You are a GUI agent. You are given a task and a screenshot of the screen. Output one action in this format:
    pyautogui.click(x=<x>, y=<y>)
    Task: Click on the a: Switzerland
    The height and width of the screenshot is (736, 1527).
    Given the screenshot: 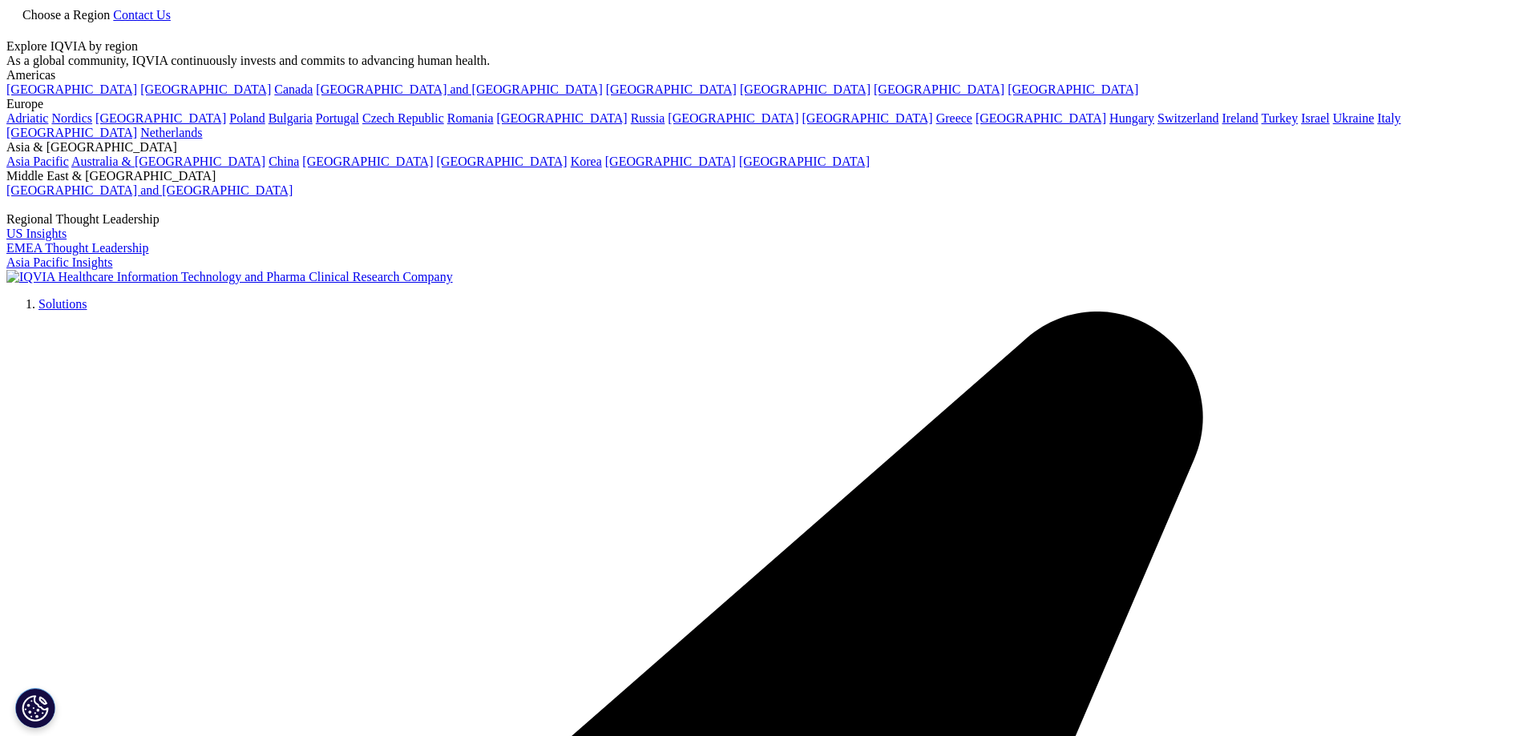 What is the action you would take?
    pyautogui.click(x=1188, y=118)
    